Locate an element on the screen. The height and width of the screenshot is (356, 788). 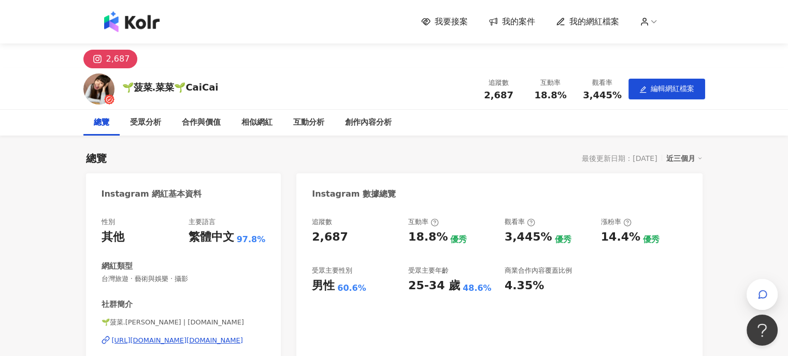
div: 其他 is located at coordinates (113, 237).